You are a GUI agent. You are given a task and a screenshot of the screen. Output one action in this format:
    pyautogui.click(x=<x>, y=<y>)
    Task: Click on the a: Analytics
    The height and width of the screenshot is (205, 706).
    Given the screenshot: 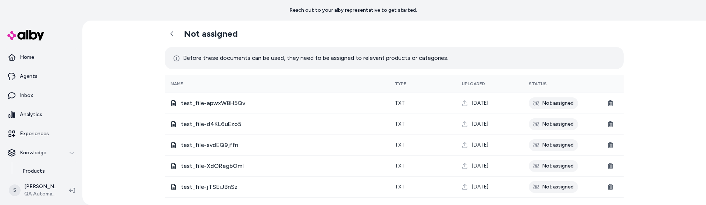 What is the action you would take?
    pyautogui.click(x=41, y=115)
    